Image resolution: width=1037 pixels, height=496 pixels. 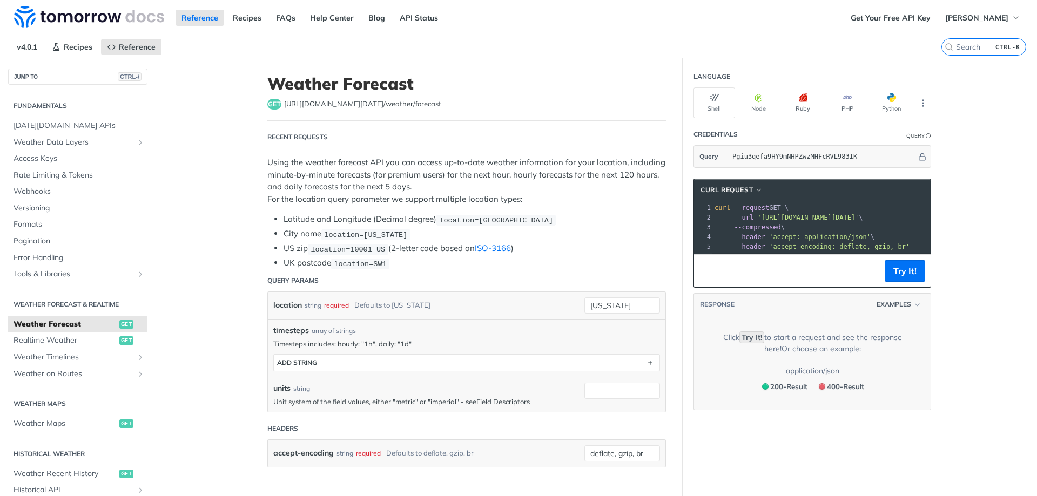 I want to click on h1: Weather Forecast, so click(x=467, y=84).